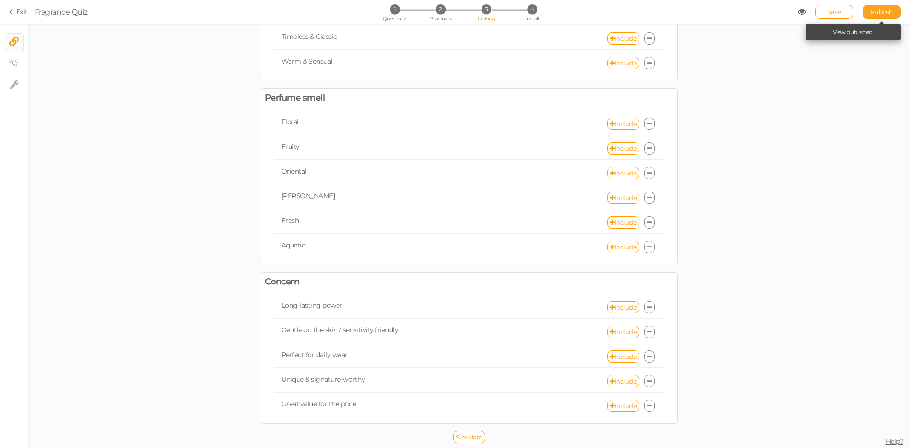 The height and width of the screenshot is (448, 910). Describe the element at coordinates (290, 122) in the screenshot. I see `span: Floral` at that location.